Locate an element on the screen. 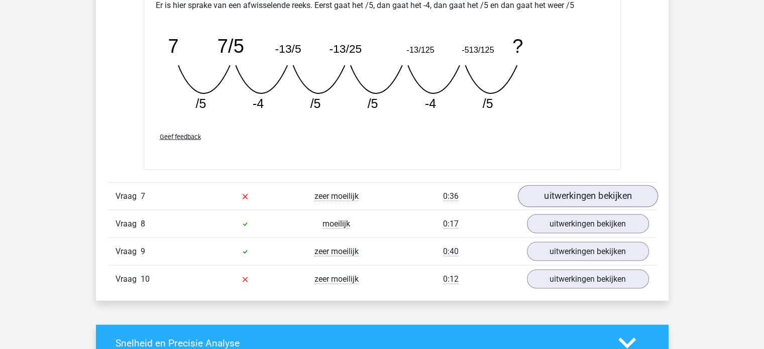 This screenshot has width=764, height=349. span: moeilijk is located at coordinates (336, 223).